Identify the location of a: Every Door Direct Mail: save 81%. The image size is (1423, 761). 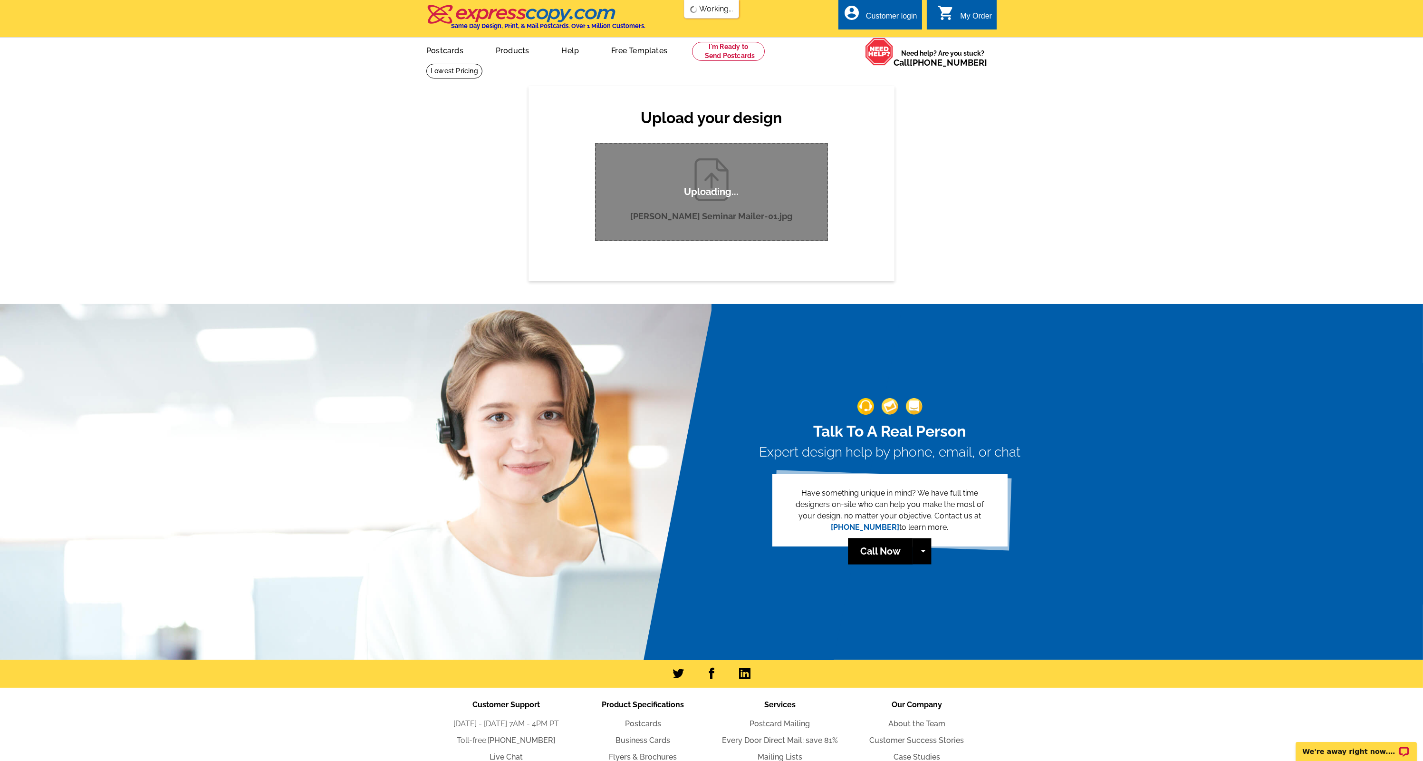
(780, 740).